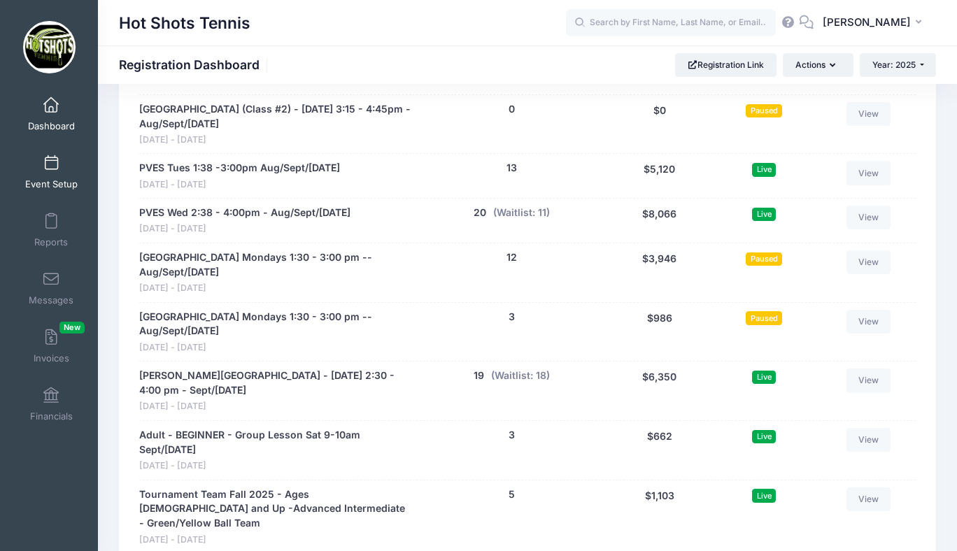 Image resolution: width=957 pixels, height=551 pixels. What do you see at coordinates (511, 494) in the screenshot?
I see `button: 5` at bounding box center [511, 494].